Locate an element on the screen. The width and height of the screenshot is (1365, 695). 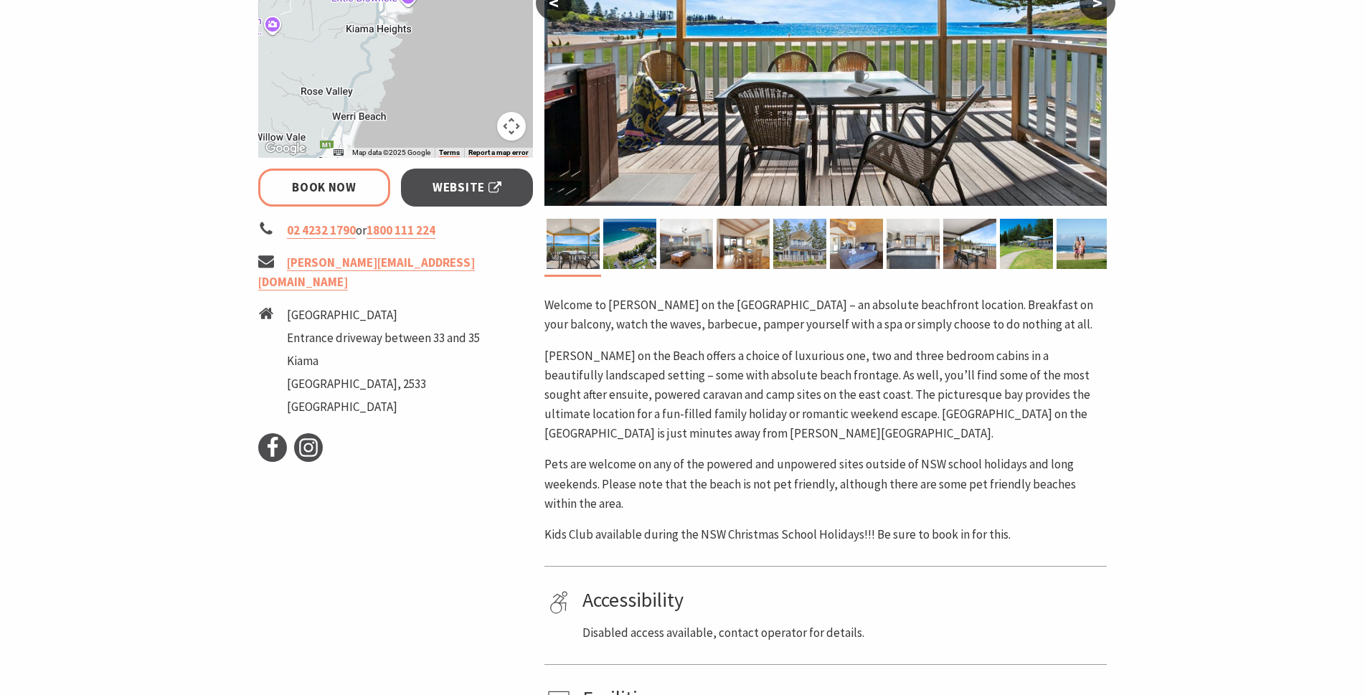
p: Kids Club available during the NSW Christmas School Holidays!!! Be sure to book in for this. is located at coordinates (826, 534).